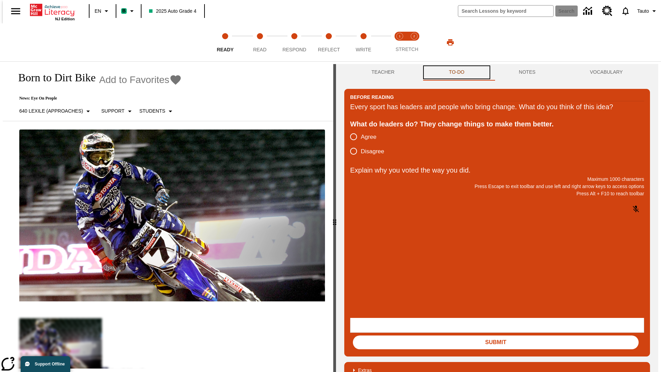  I want to click on button: NOTES, so click(527, 72).